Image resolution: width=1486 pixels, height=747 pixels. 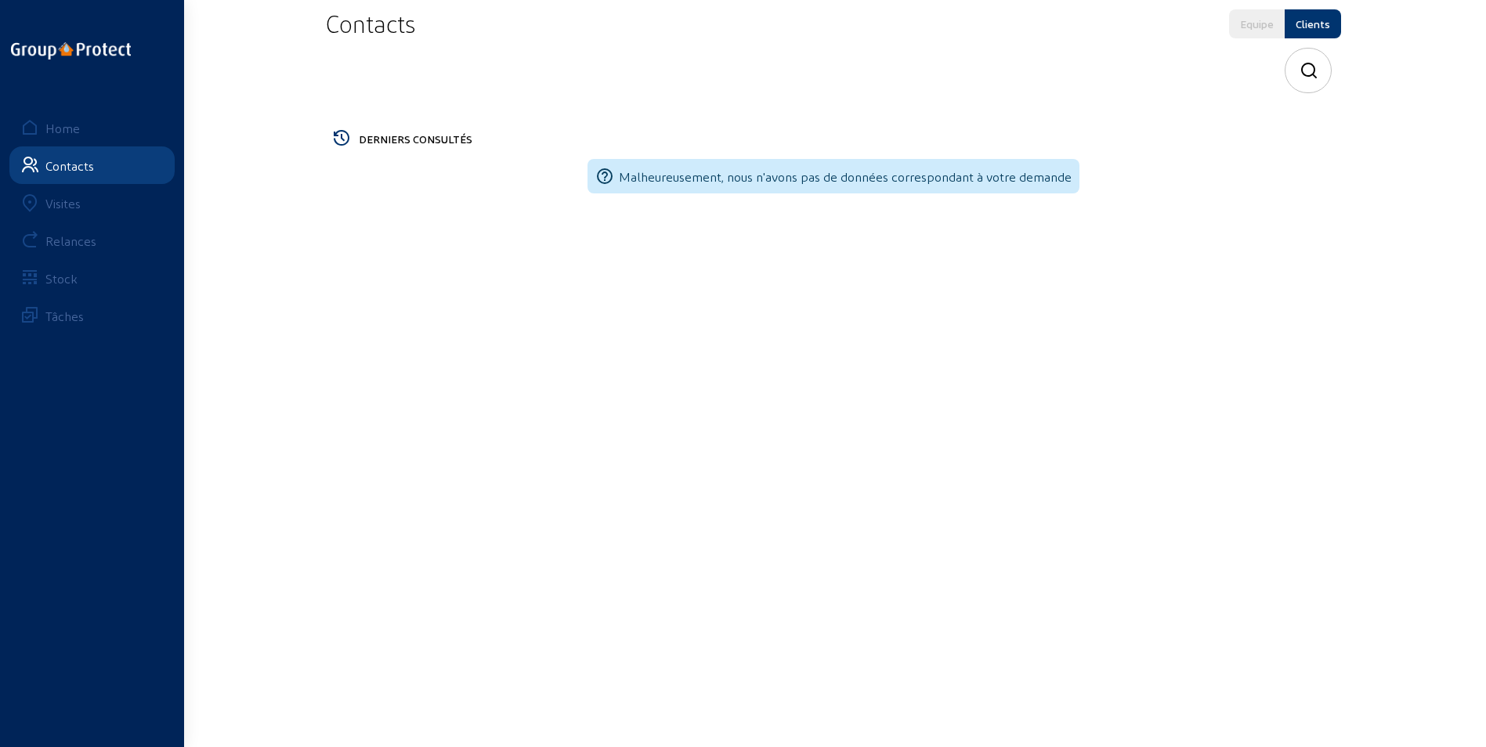 I want to click on div: Tâches, so click(x=64, y=316).